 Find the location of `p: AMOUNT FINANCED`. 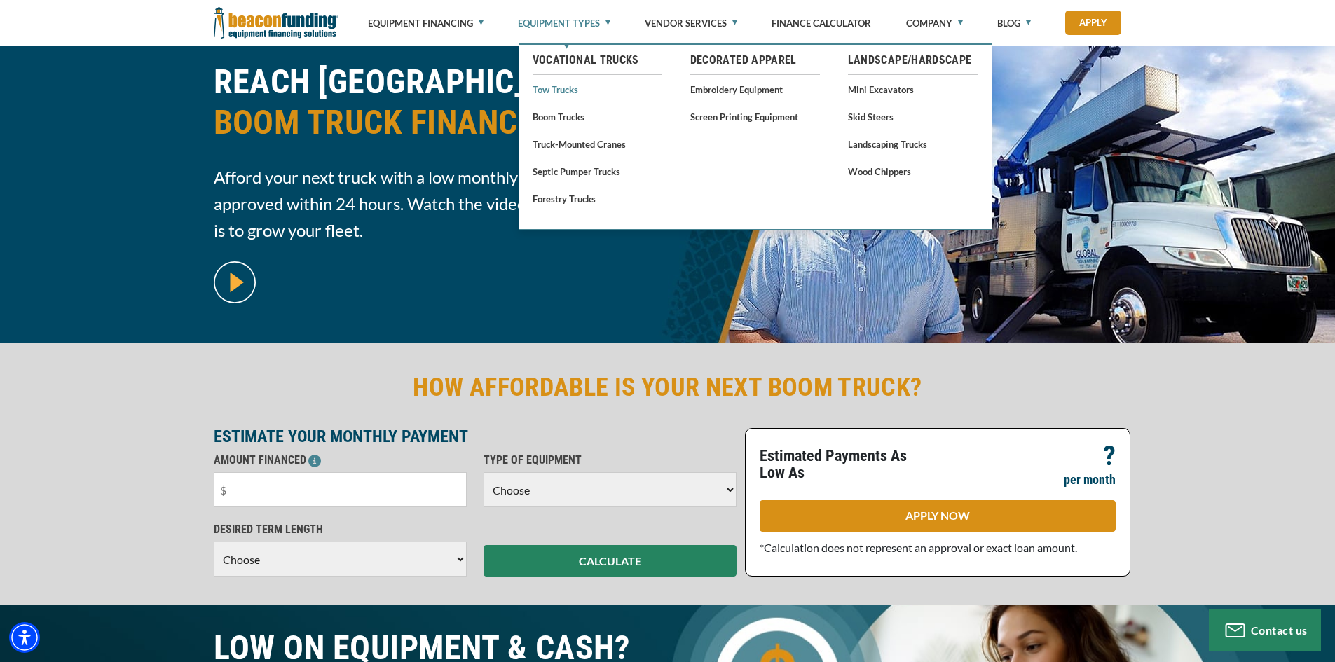

p: AMOUNT FINANCED is located at coordinates (340, 460).